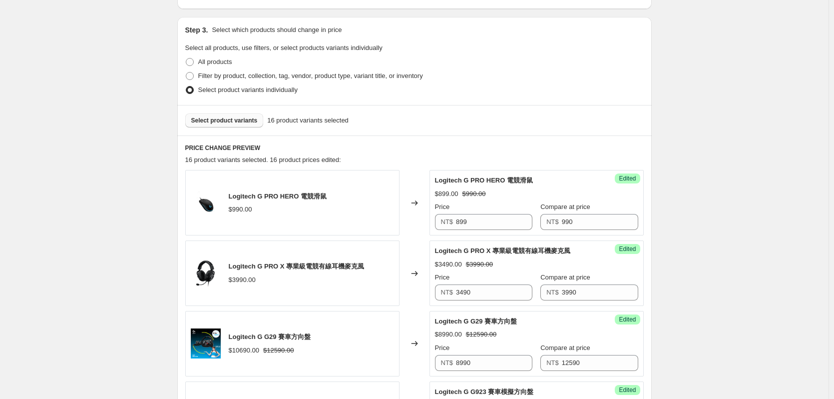  I want to click on img: pro-hero-674780_80x.jpg, so click(206, 203).